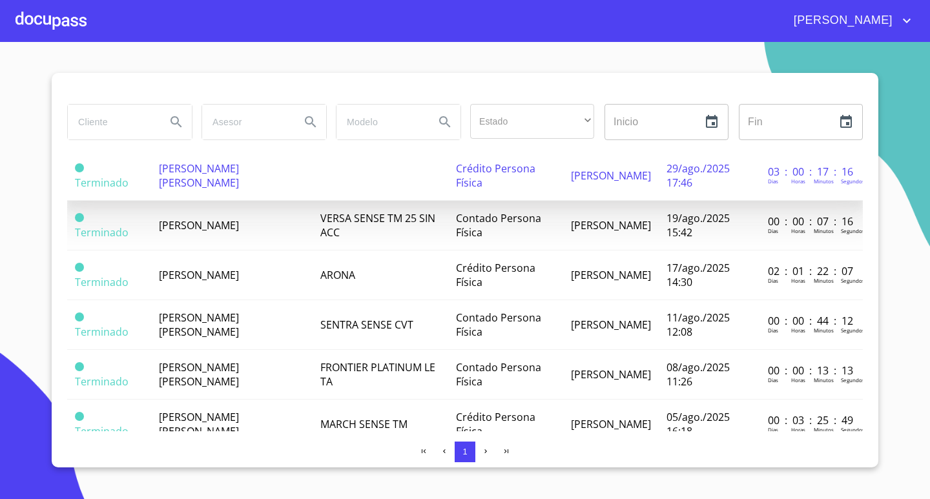 This screenshot has height=499, width=930. I want to click on p: 00 : 00 : 44 : 12, so click(811, 321).